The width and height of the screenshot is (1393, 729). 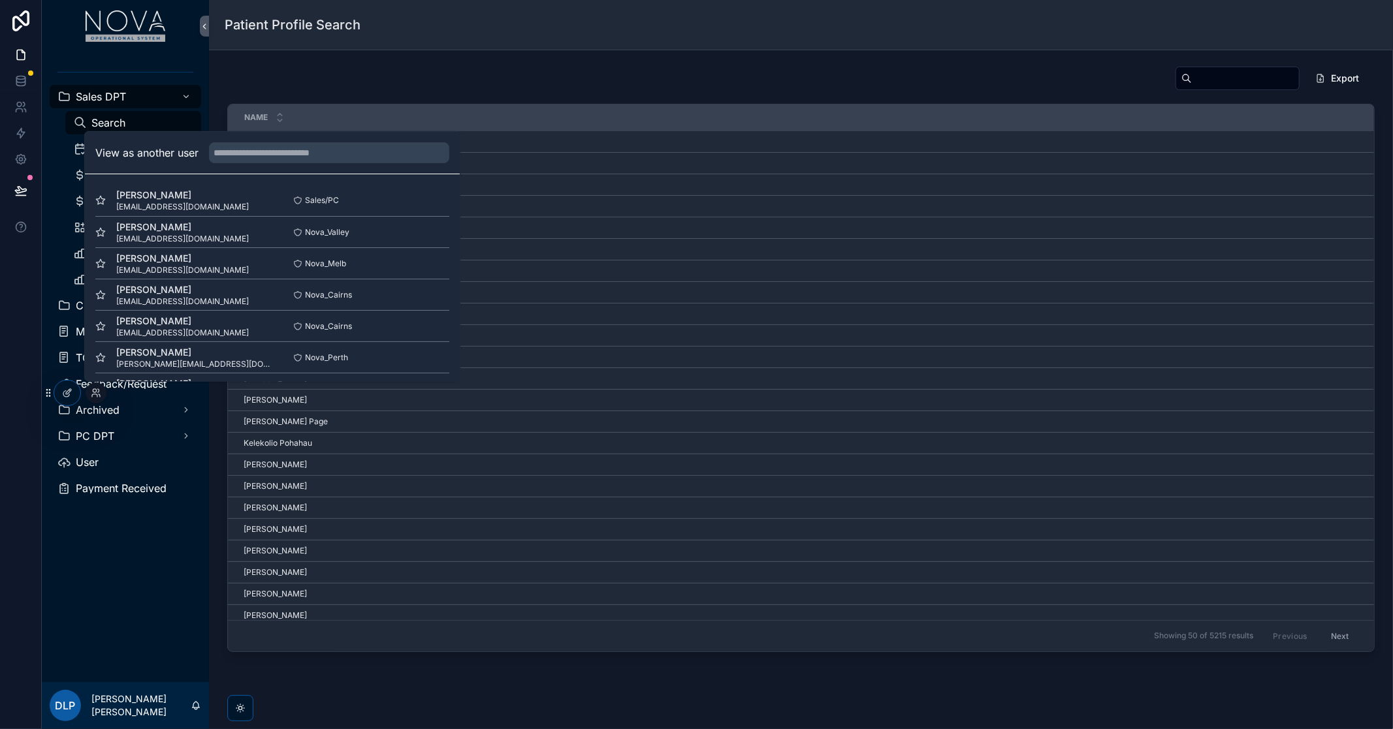 I want to click on a: Sales Pipeline, so click(x=133, y=175).